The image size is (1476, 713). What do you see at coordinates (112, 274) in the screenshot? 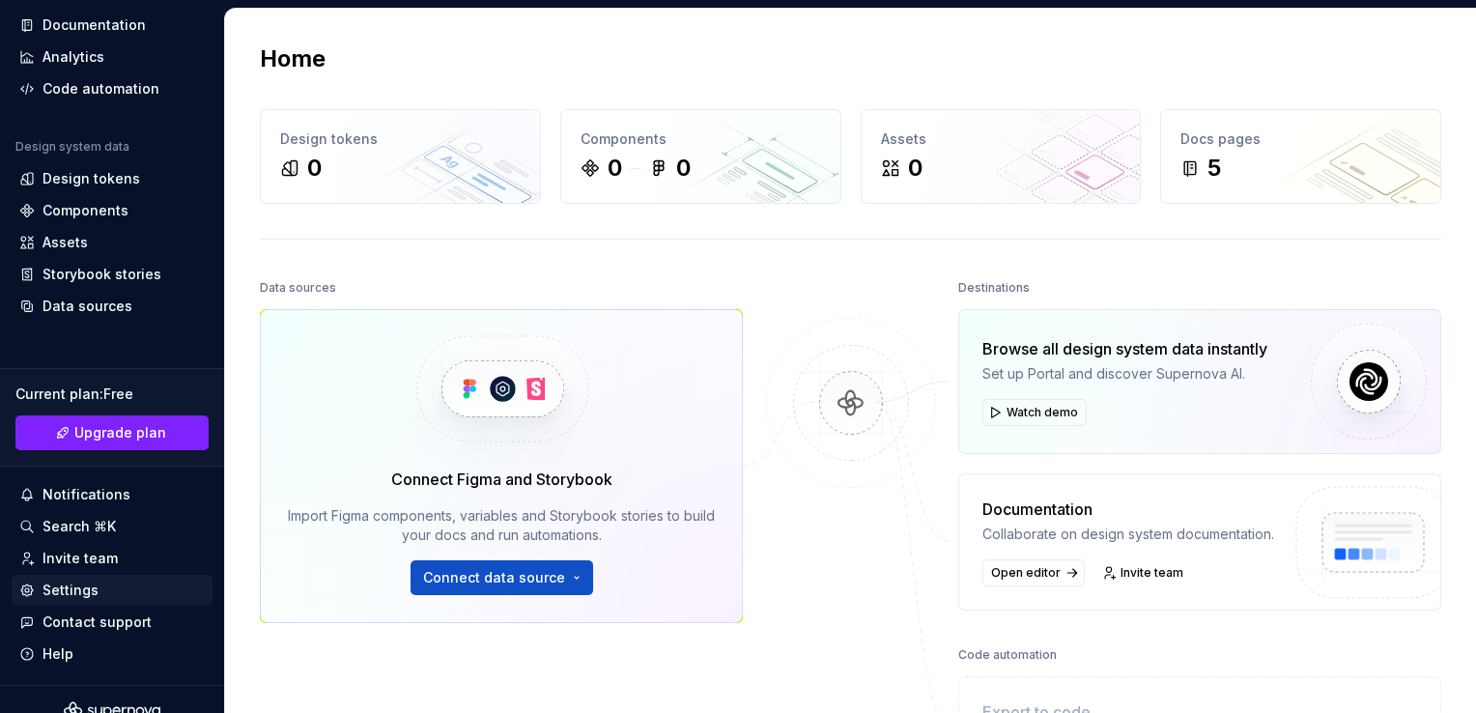
I see `a: Storybook stories` at bounding box center [112, 274].